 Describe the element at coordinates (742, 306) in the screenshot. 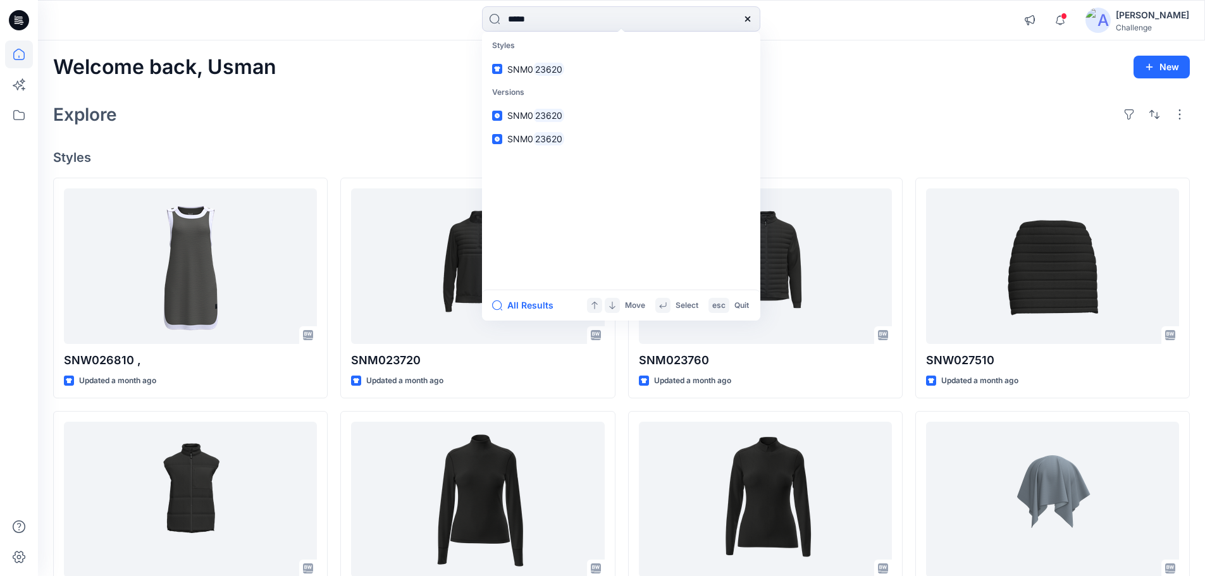

I see `p: Quit` at that location.